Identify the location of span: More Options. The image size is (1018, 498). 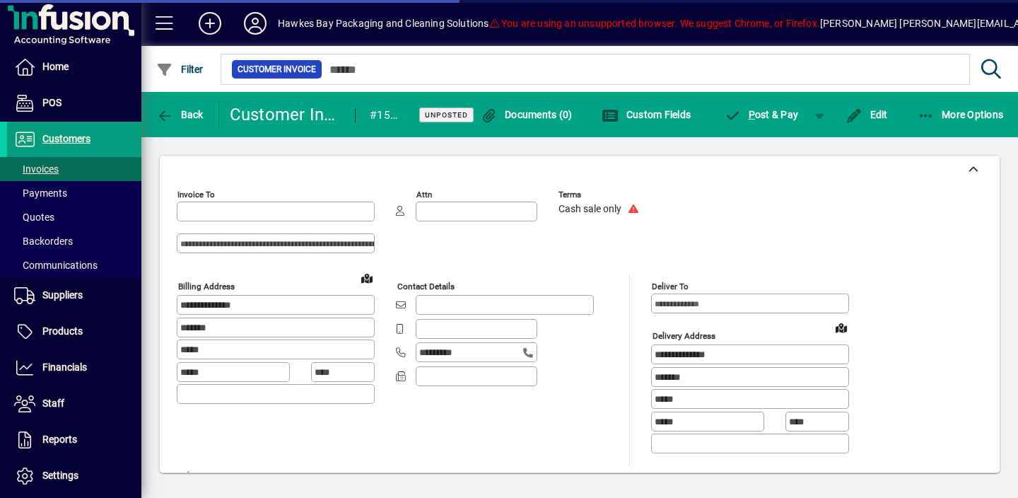
(961, 115).